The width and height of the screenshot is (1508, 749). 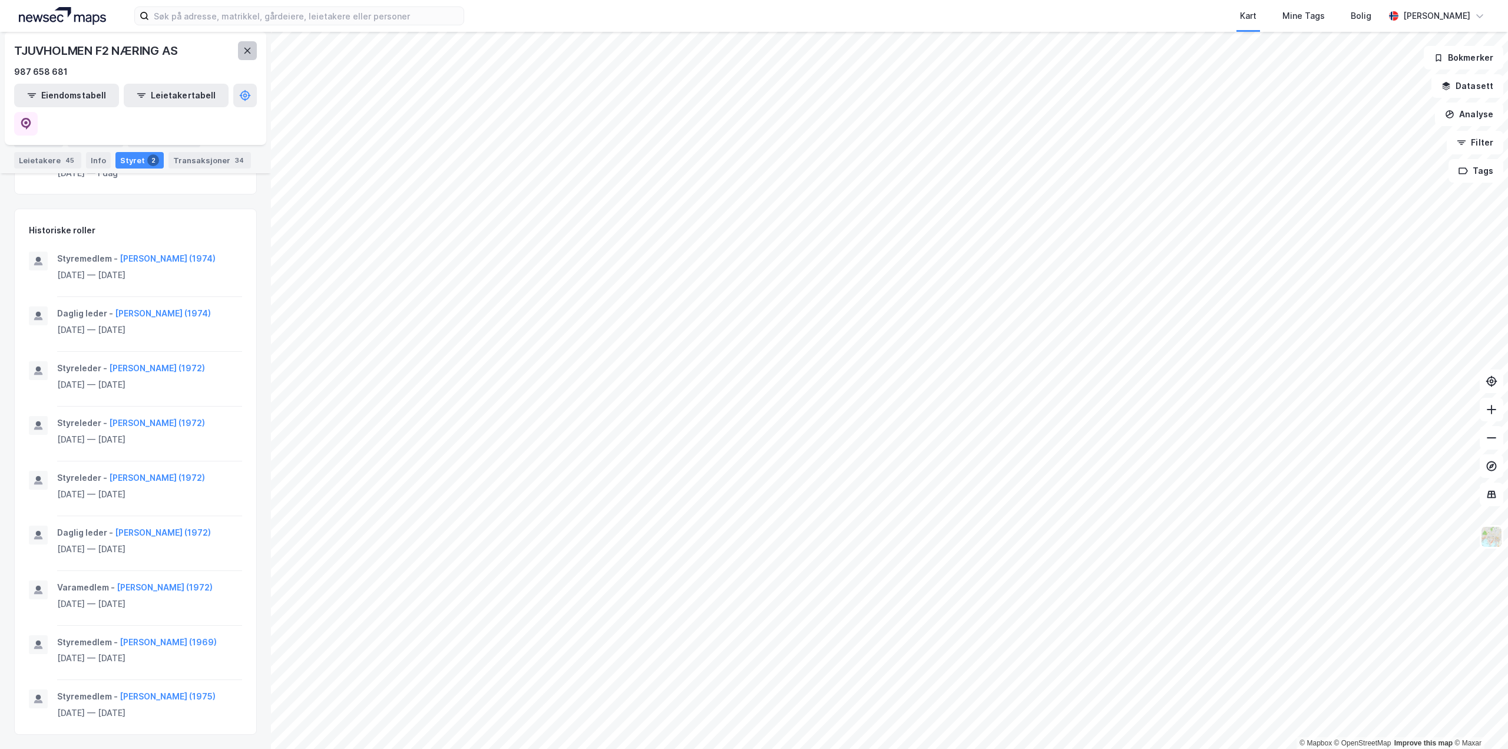 What do you see at coordinates (1360, 16) in the screenshot?
I see `div: Bolig` at bounding box center [1360, 16].